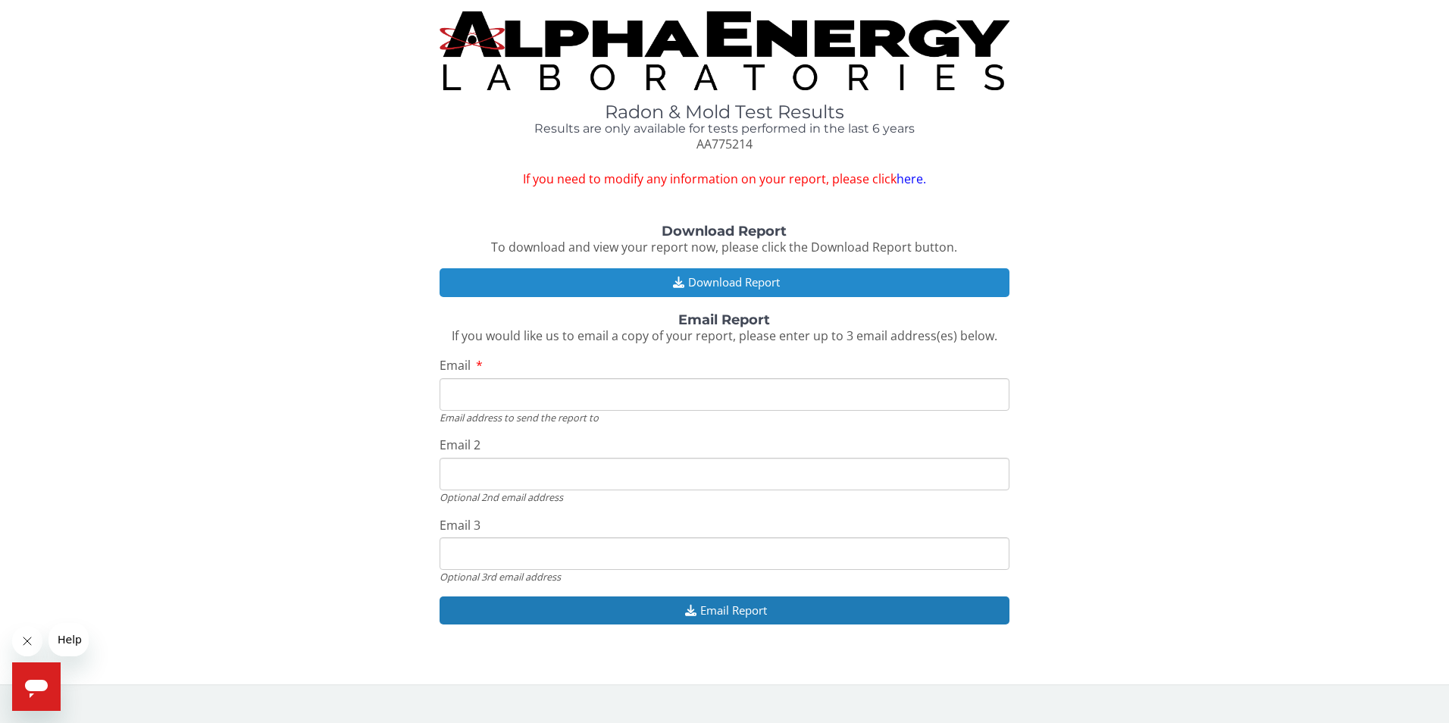 The image size is (1449, 723). Describe the element at coordinates (724, 282) in the screenshot. I see `button: Download Report` at that location.